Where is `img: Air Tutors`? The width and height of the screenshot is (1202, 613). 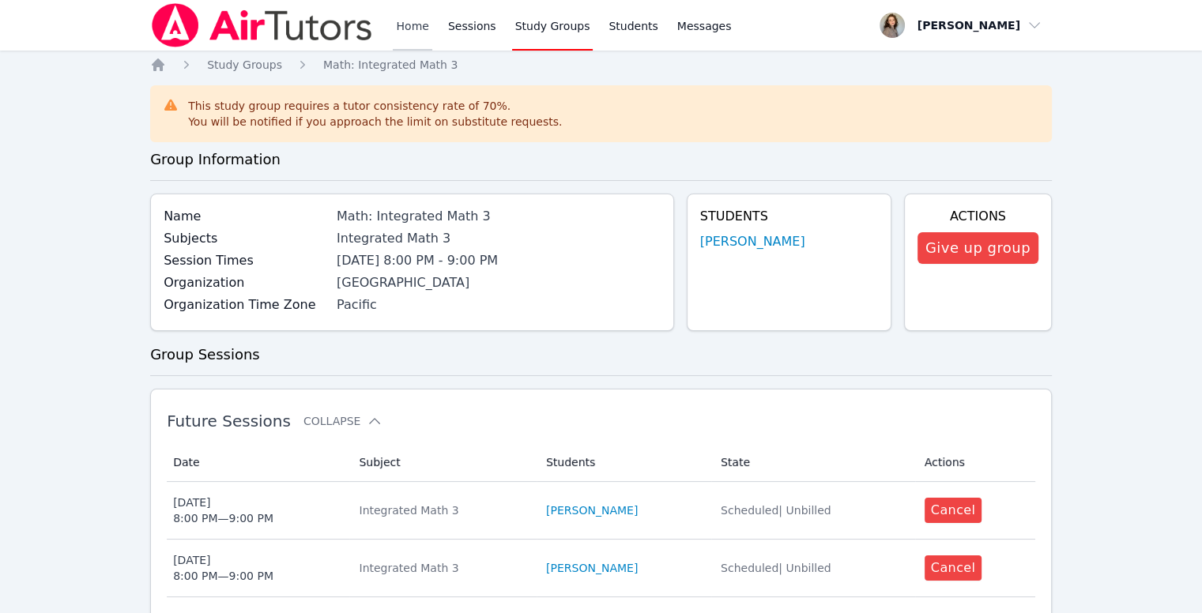 img: Air Tutors is located at coordinates (262, 25).